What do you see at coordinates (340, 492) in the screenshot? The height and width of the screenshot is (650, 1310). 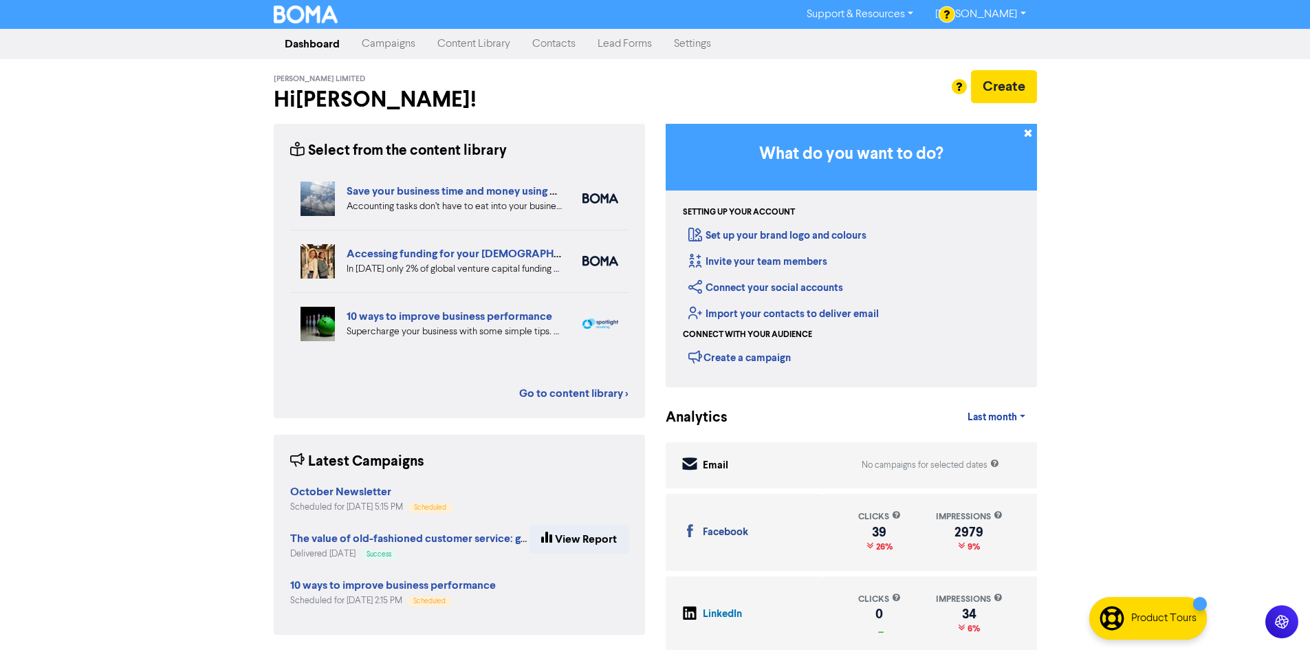 I see `a: October Newsletter` at bounding box center [340, 492].